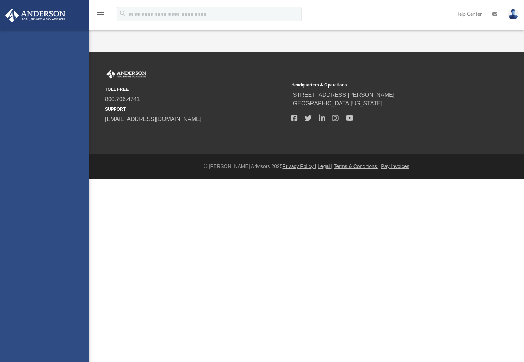  What do you see at coordinates (514, 14) in the screenshot?
I see `img: User Pic` at bounding box center [514, 14].